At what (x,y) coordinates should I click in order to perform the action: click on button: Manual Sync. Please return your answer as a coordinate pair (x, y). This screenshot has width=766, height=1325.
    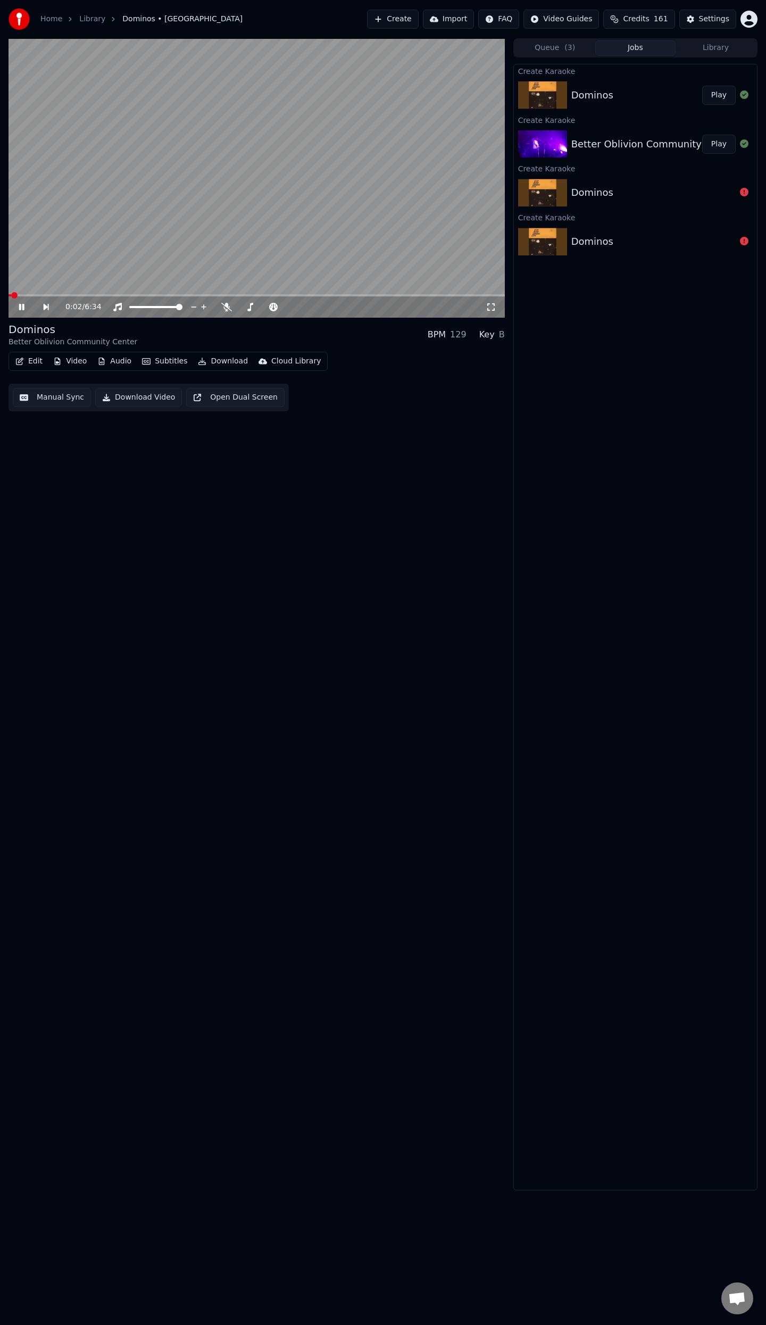
    Looking at the image, I should click on (52, 397).